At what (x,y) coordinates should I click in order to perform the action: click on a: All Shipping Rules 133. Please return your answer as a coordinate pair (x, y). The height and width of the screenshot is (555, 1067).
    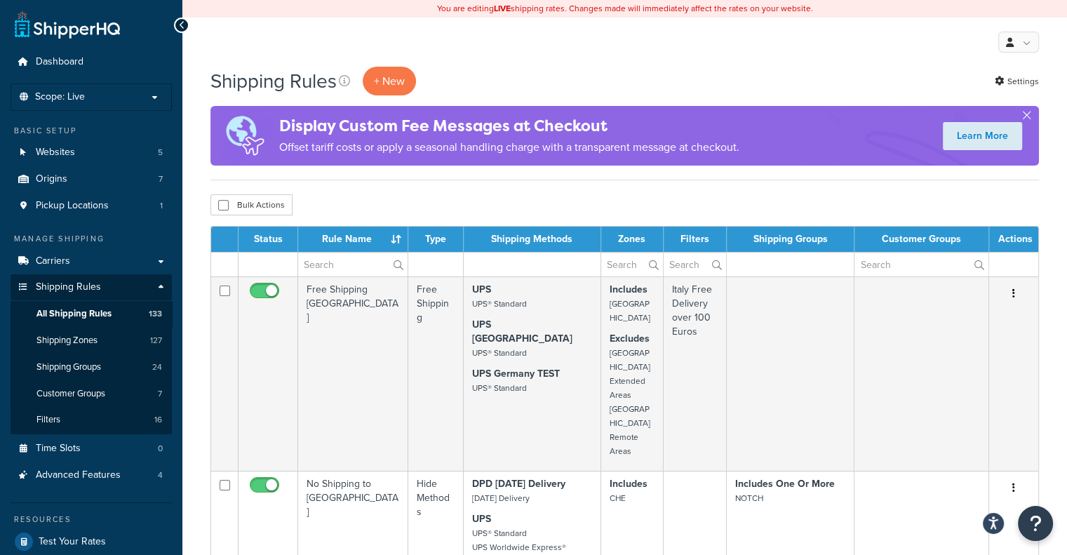
    Looking at the image, I should click on (91, 314).